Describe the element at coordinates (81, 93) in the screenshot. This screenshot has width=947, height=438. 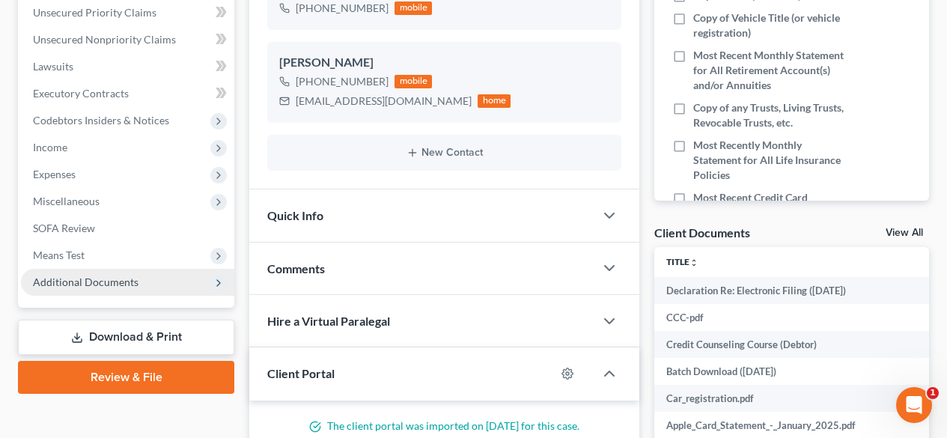
I see `span: Executory Contracts` at that location.